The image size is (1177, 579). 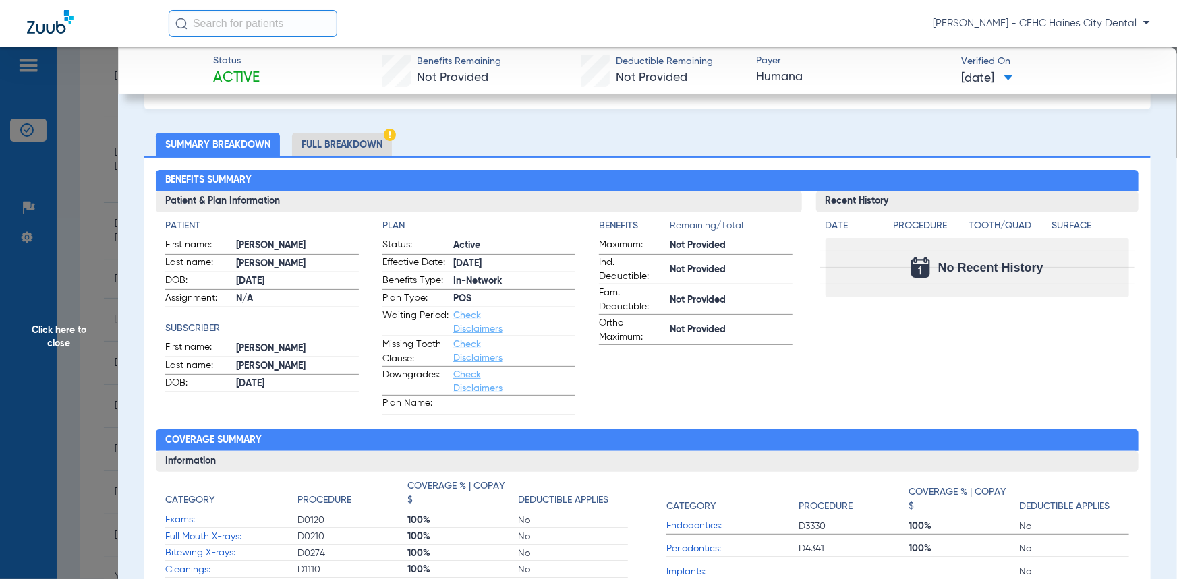 I want to click on img: Zuub Logo, so click(x=50, y=22).